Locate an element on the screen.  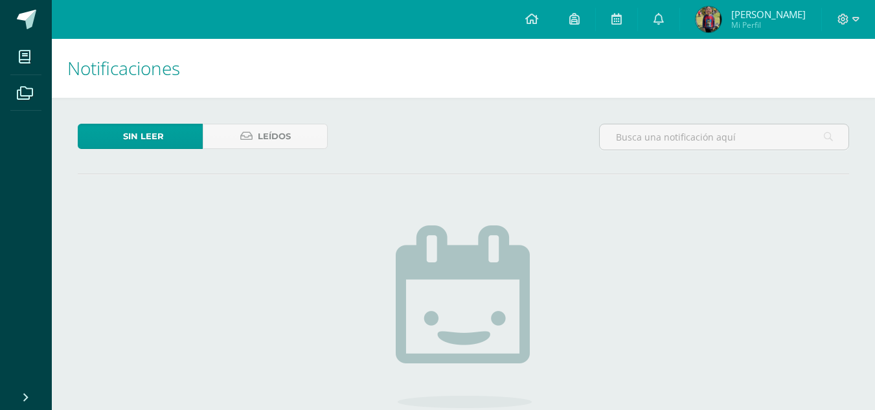
span: Sin leer is located at coordinates (143, 136).